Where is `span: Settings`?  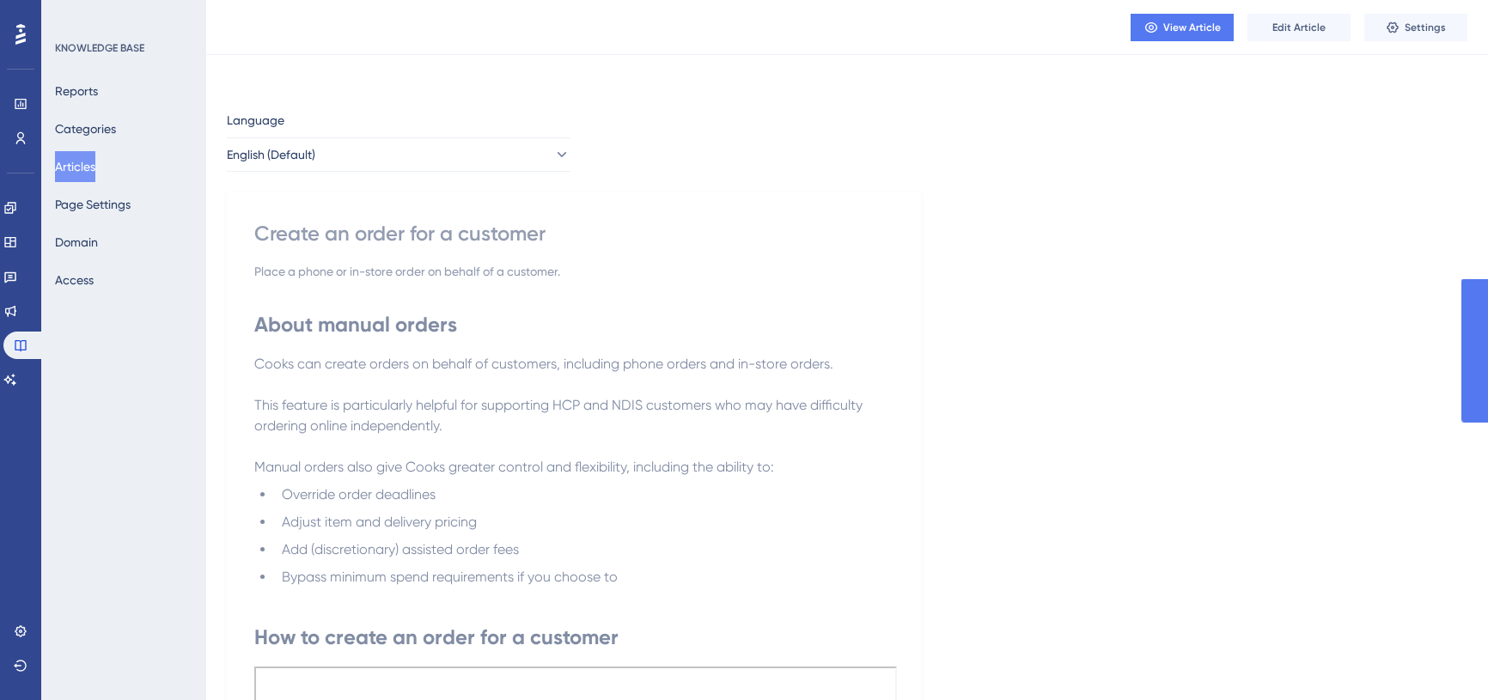
span: Settings is located at coordinates (1426, 28).